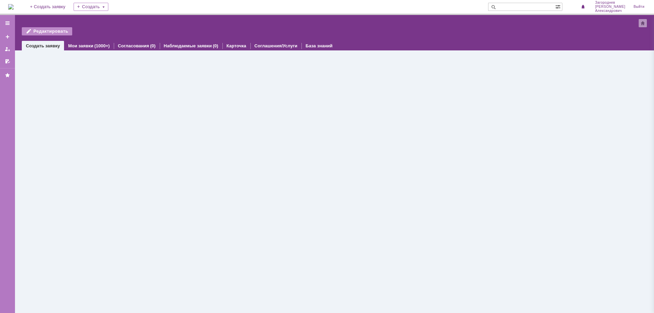 This screenshot has width=654, height=313. What do you see at coordinates (276, 46) in the screenshot?
I see `a: Соглашения/Услуги` at bounding box center [276, 46].